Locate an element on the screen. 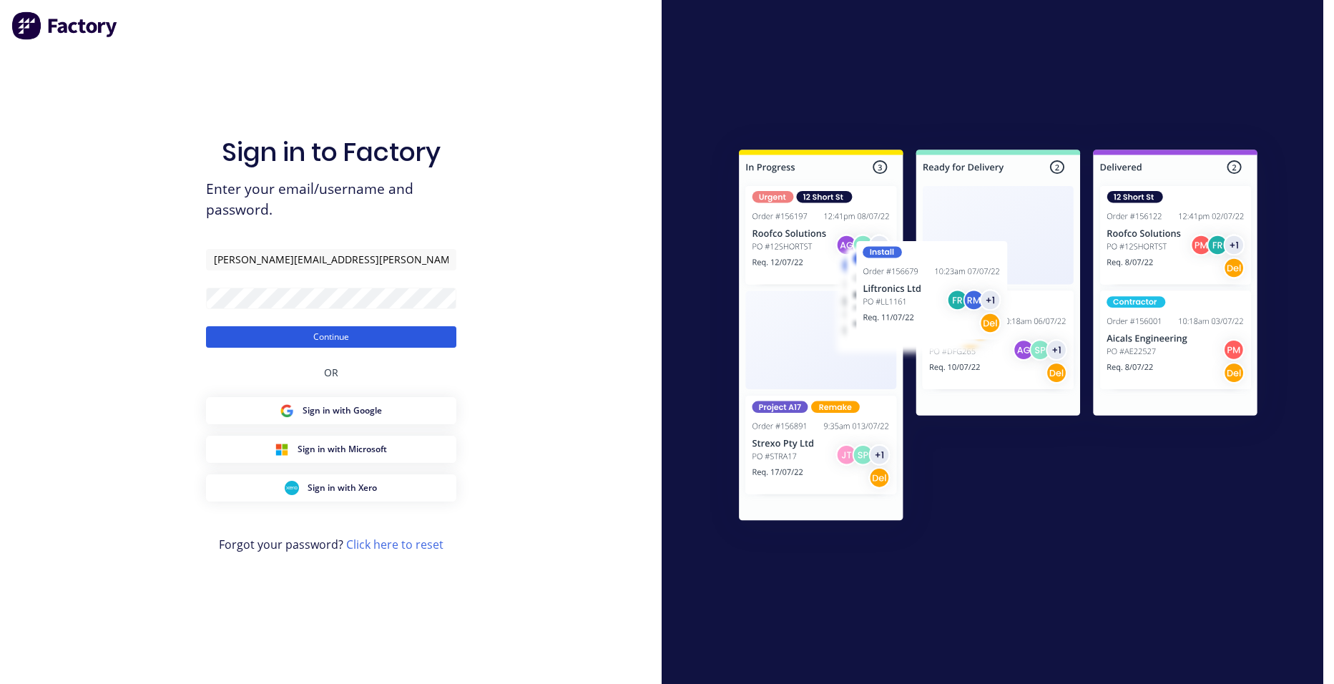  span: Sign in with Xero is located at coordinates (342, 488).